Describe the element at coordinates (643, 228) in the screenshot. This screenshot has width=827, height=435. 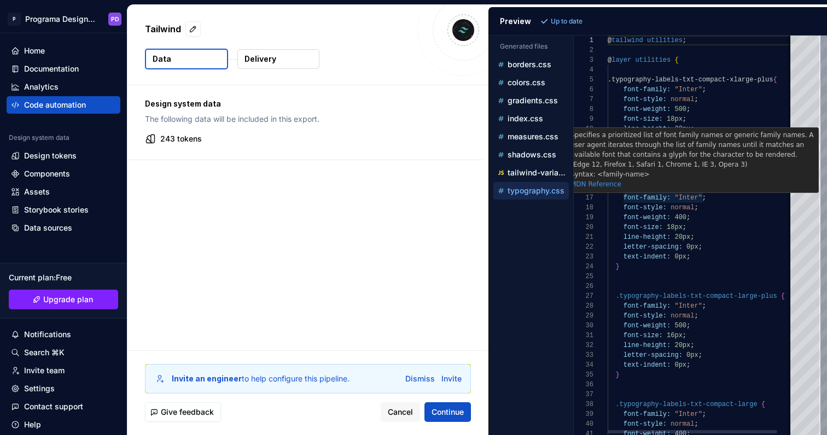
I see `span: font-size:` at that location.